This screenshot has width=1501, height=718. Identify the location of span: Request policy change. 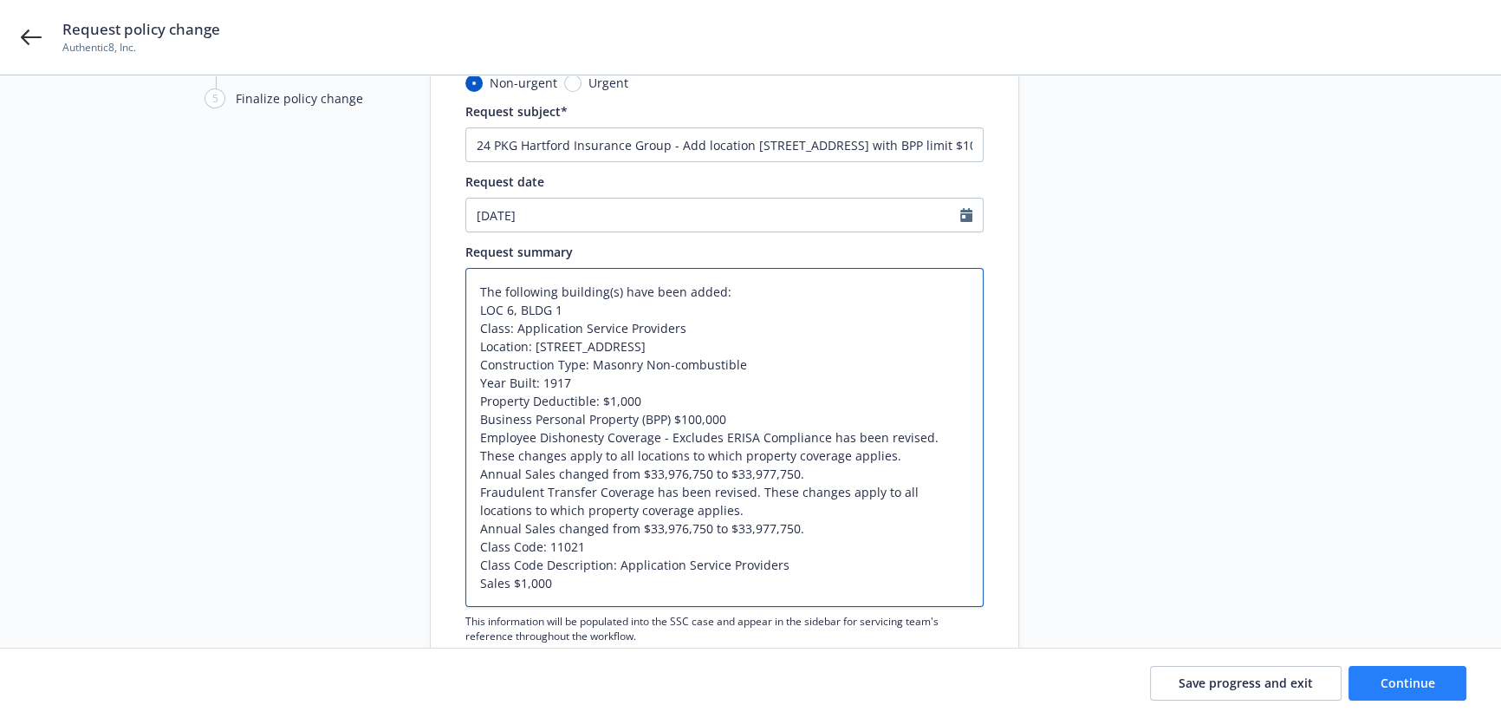
(141, 29).